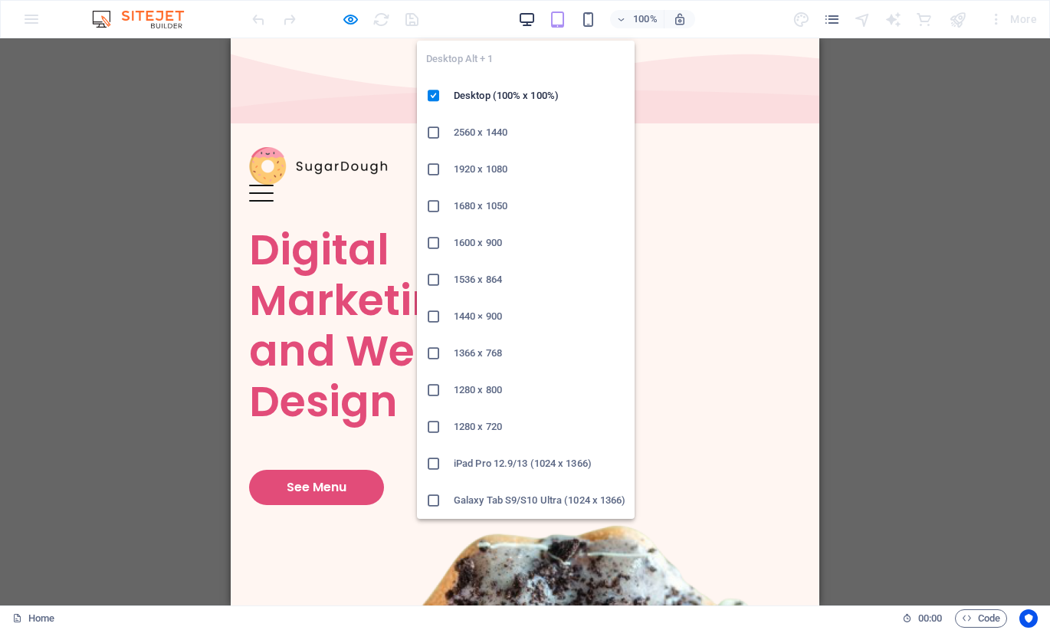 This screenshot has height=630, width=1050. Describe the element at coordinates (981, 619) in the screenshot. I see `button: Code` at that location.